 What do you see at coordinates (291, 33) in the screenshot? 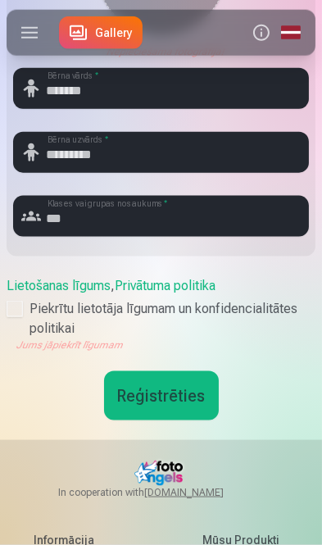
I see `a: Global` at bounding box center [291, 33].